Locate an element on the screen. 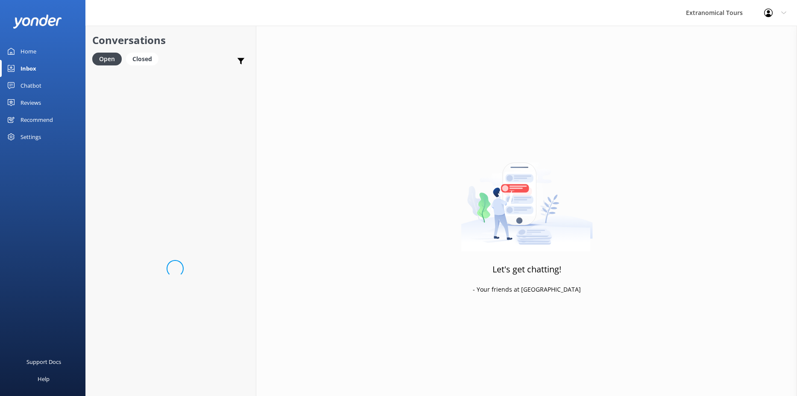 The height and width of the screenshot is (396, 797). div: Help is located at coordinates (44, 379).